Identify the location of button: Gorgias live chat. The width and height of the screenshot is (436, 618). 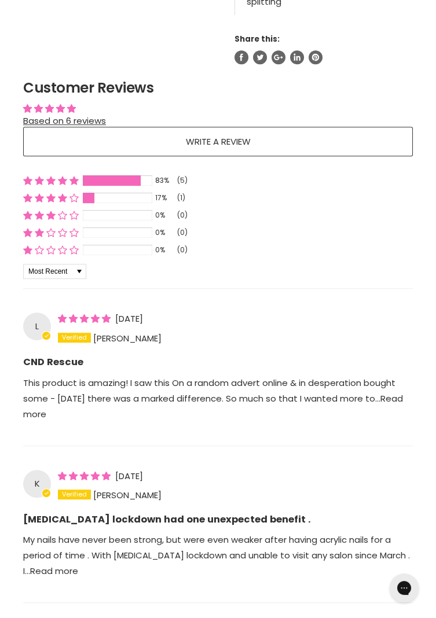
(20, 19).